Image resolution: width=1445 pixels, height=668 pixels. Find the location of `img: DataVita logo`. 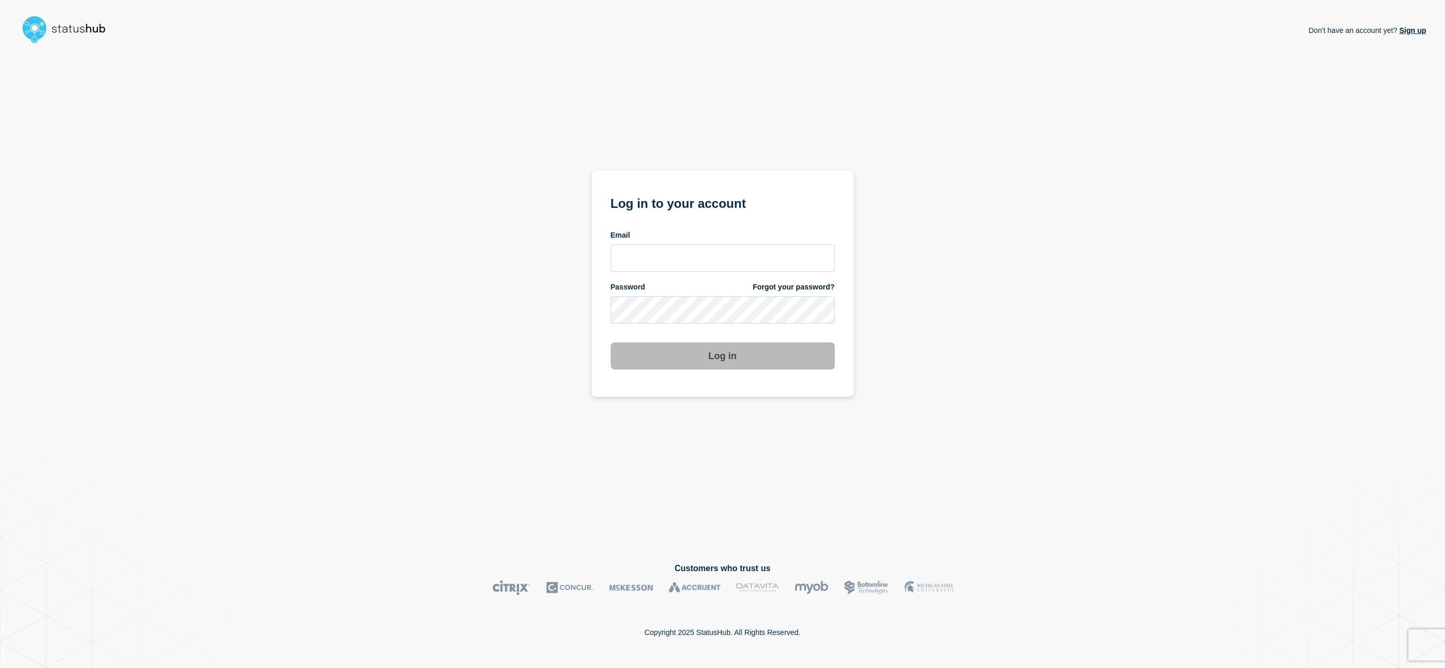

img: DataVita logo is located at coordinates (757, 588).